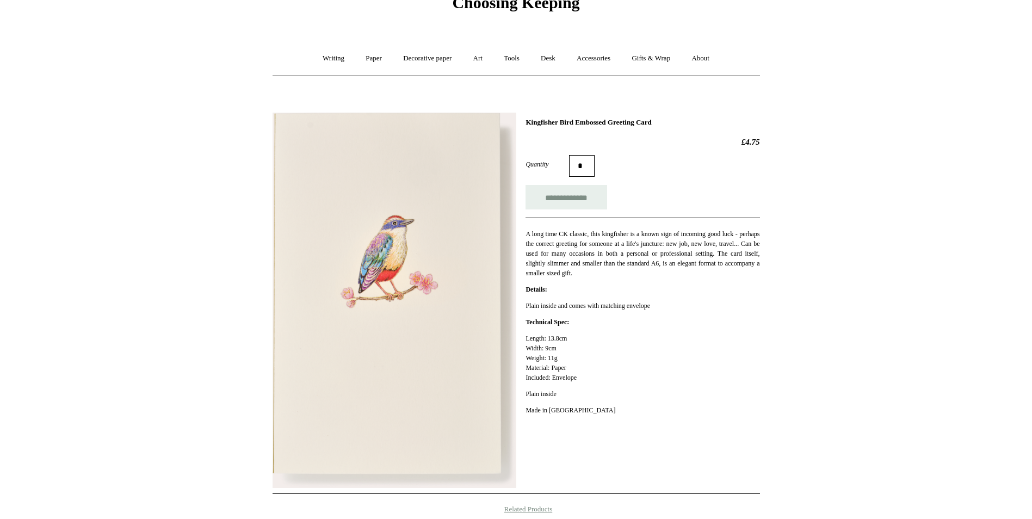 The height and width of the screenshot is (519, 1032). What do you see at coordinates (547, 164) in the screenshot?
I see `label: Quantity` at bounding box center [547, 164].